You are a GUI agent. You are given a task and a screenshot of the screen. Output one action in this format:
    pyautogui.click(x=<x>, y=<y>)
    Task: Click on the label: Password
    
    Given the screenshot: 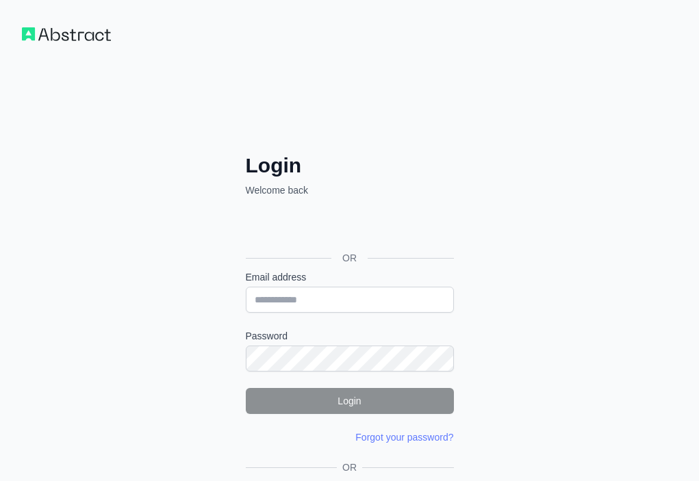 What is the action you would take?
    pyautogui.click(x=350, y=336)
    